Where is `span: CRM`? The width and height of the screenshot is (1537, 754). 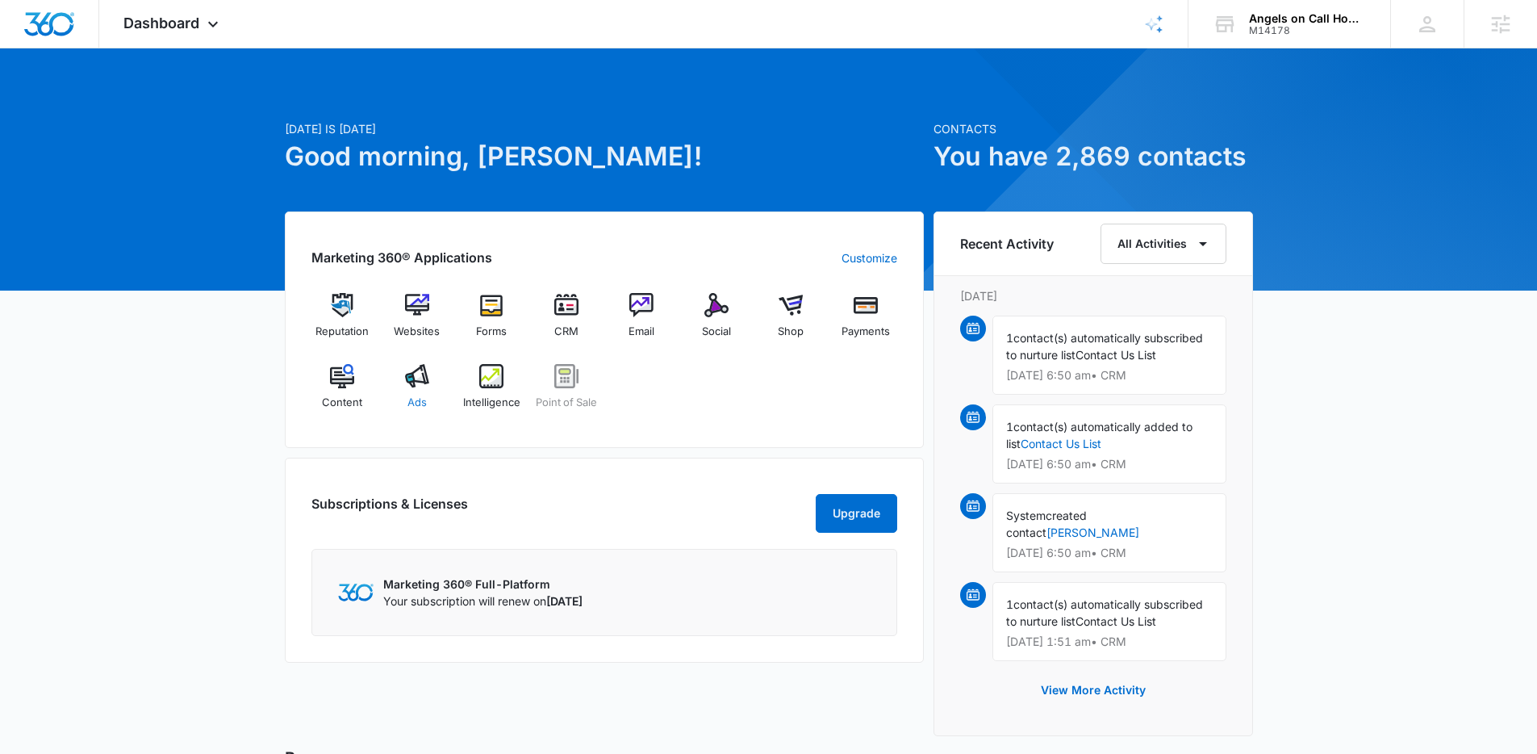
span: CRM is located at coordinates (566, 332).